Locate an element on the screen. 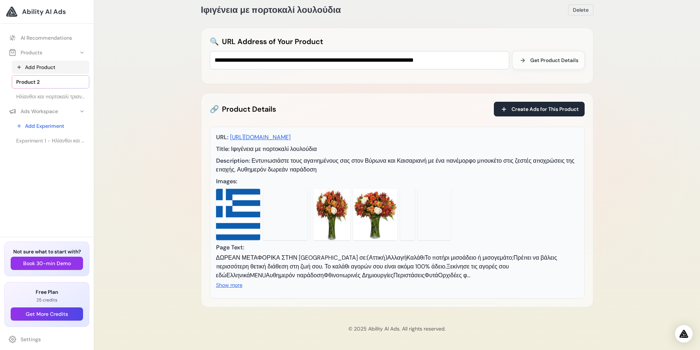 Image resolution: width=700 pixels, height=350 pixels. span: Description: is located at coordinates (233, 161).